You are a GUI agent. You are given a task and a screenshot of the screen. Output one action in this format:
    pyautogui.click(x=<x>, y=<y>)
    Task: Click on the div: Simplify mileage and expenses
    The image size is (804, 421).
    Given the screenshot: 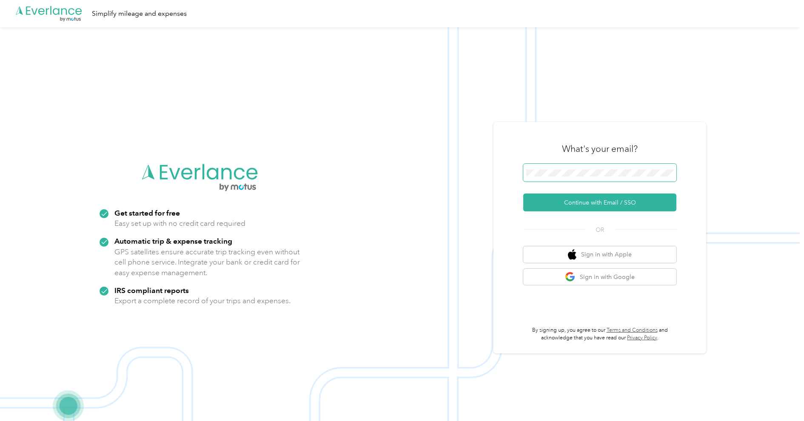 What is the action you would take?
    pyautogui.click(x=139, y=14)
    